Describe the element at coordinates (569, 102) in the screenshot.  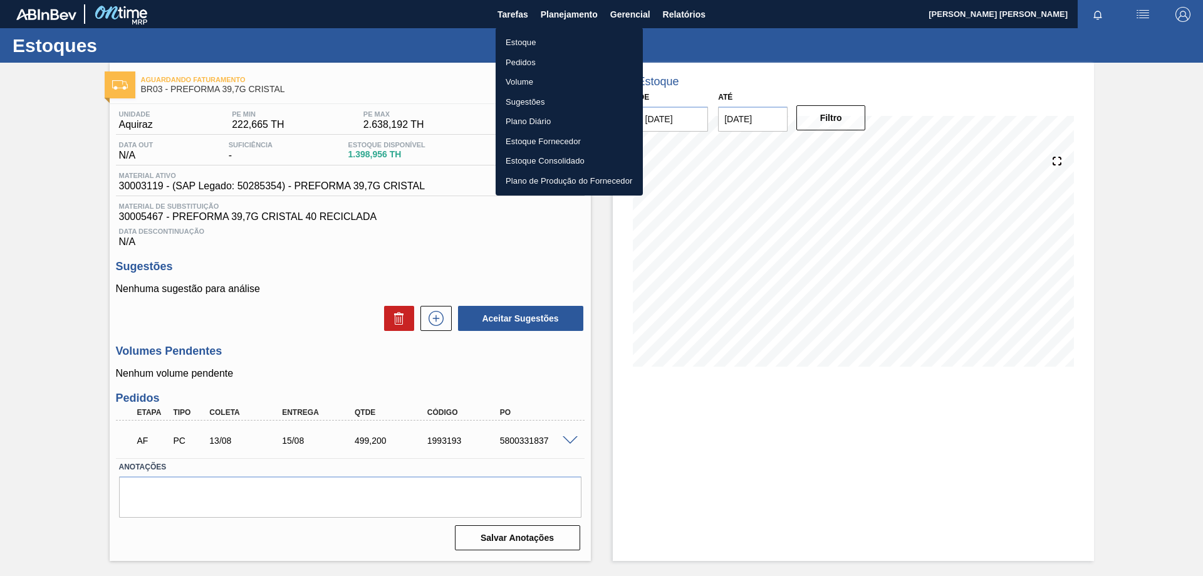
I see `li: Sugestões` at that location.